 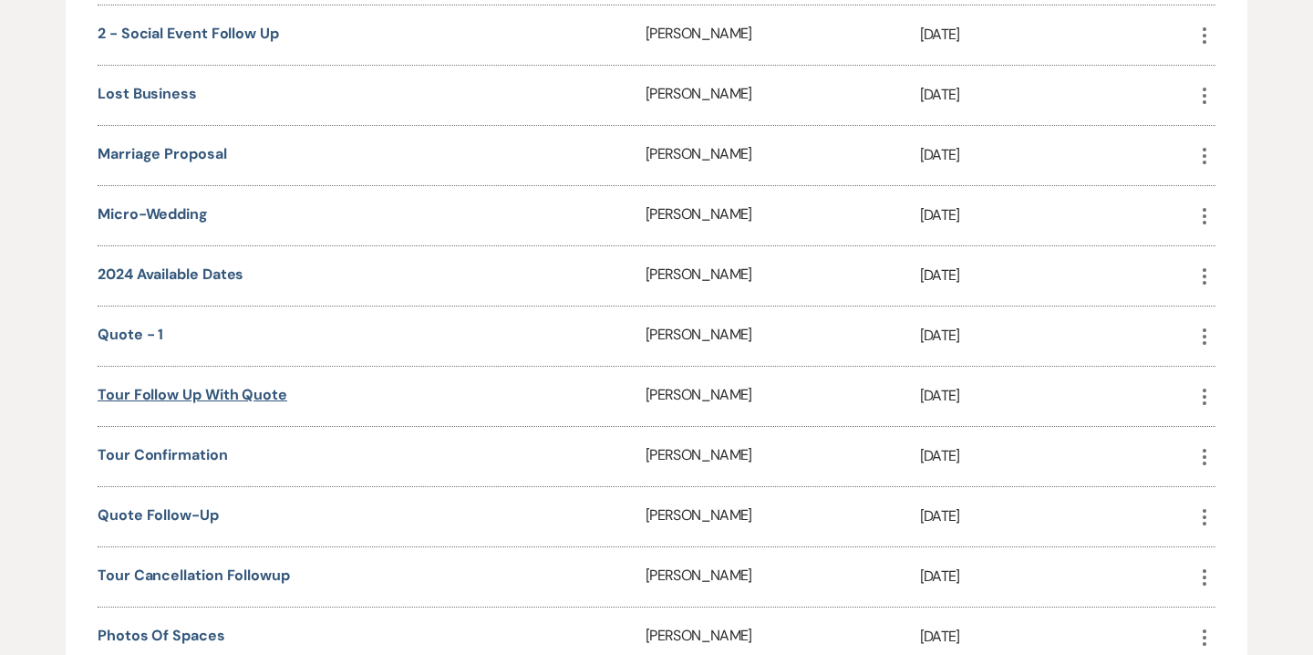 What do you see at coordinates (193, 574) in the screenshot?
I see `a: Tour Cancellation Followup` at bounding box center [193, 574].